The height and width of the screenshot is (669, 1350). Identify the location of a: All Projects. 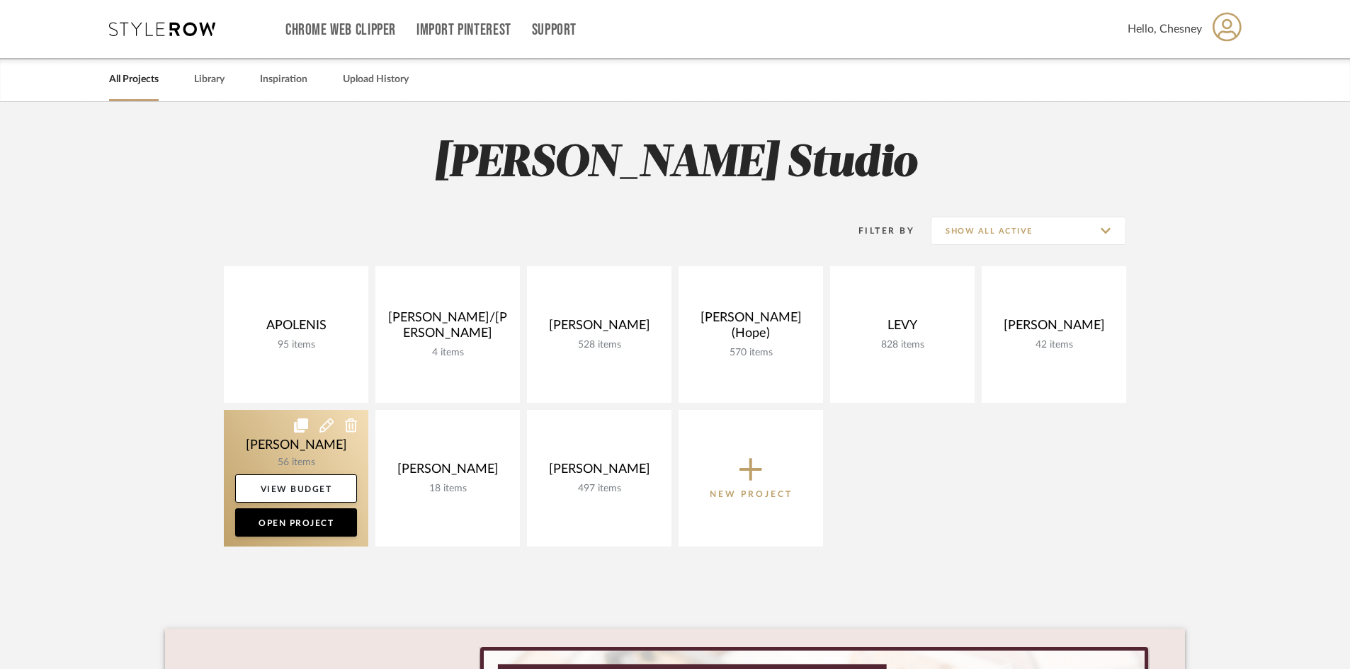
(134, 79).